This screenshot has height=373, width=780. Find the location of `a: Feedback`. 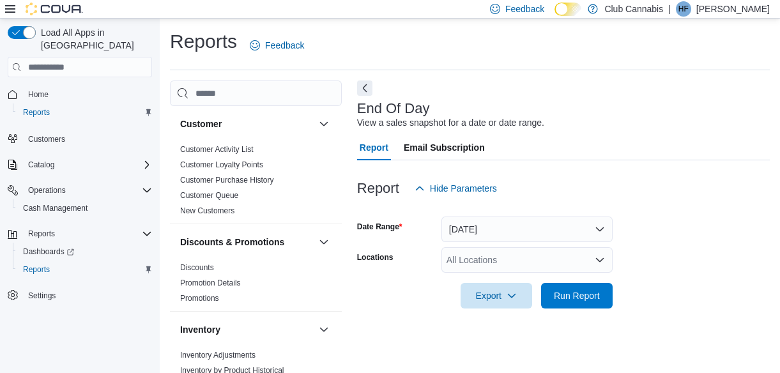

a: Feedback is located at coordinates (277, 45).